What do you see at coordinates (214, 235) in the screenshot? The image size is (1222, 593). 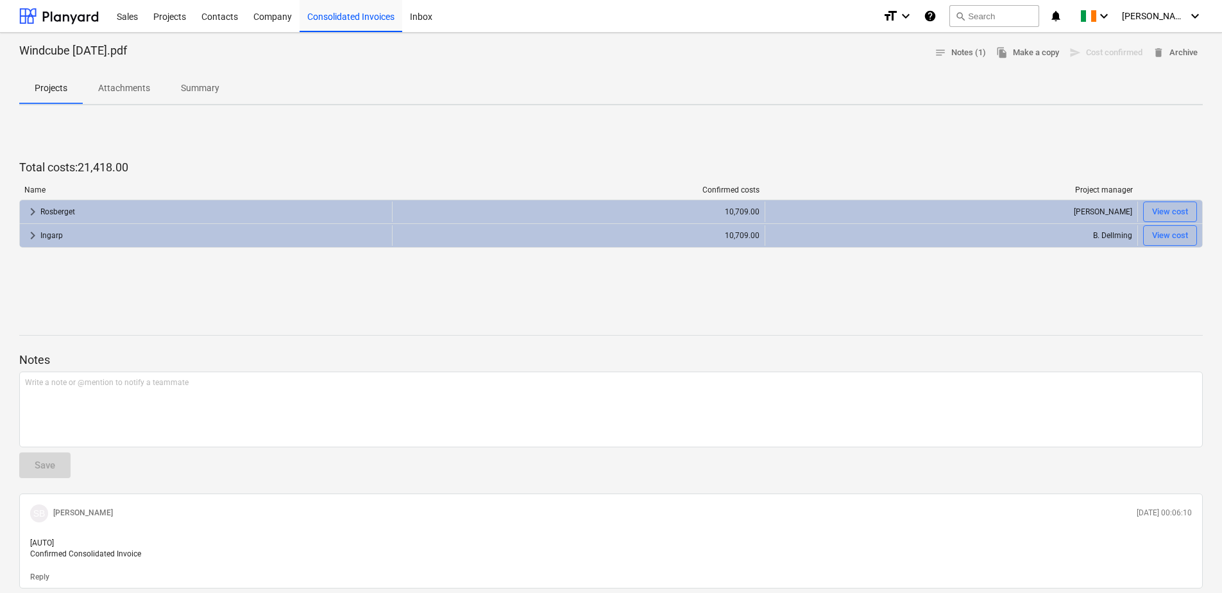 I see `div: Ingarp` at bounding box center [214, 235].